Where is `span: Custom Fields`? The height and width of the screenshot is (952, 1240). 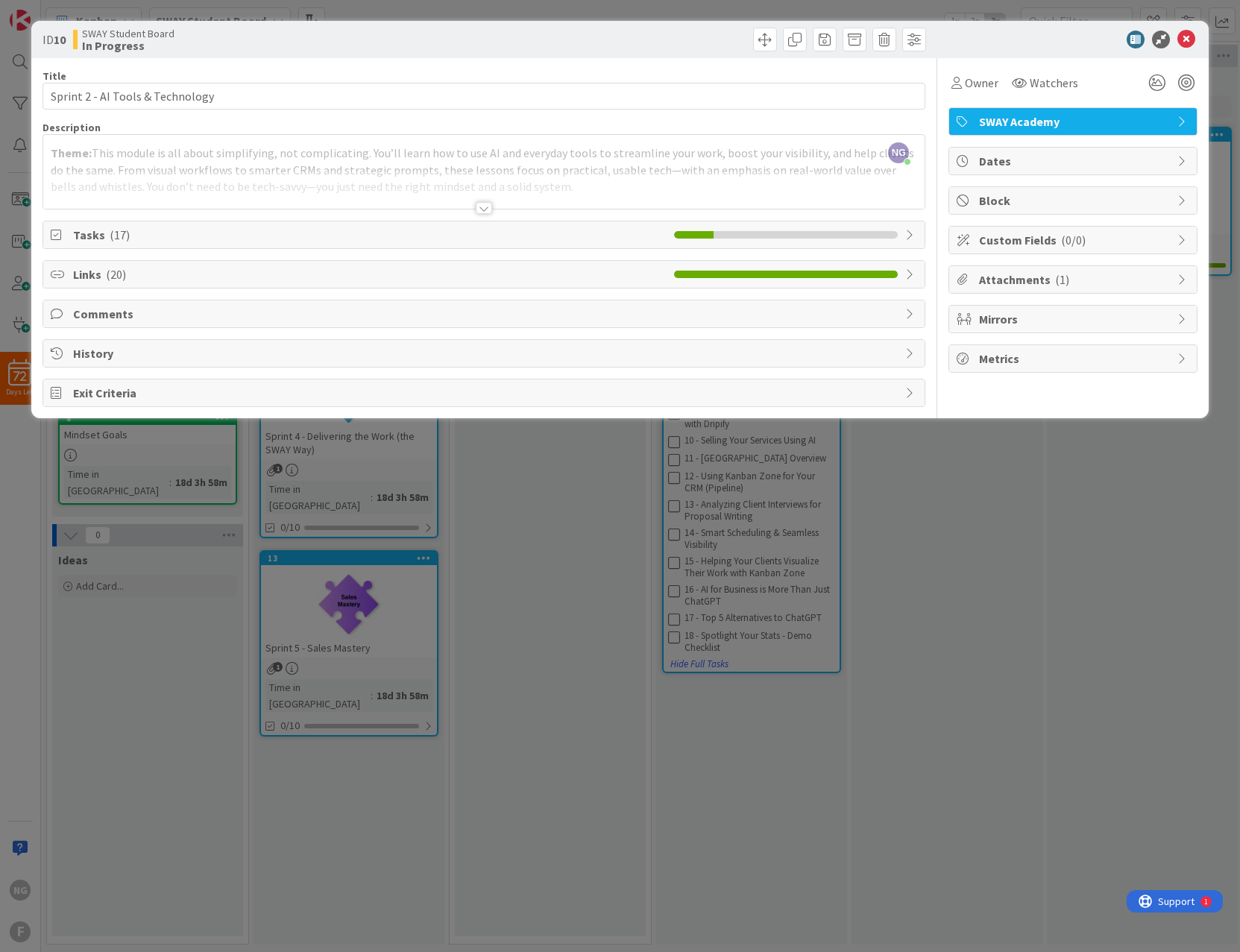
span: Custom Fields is located at coordinates (1075, 240).